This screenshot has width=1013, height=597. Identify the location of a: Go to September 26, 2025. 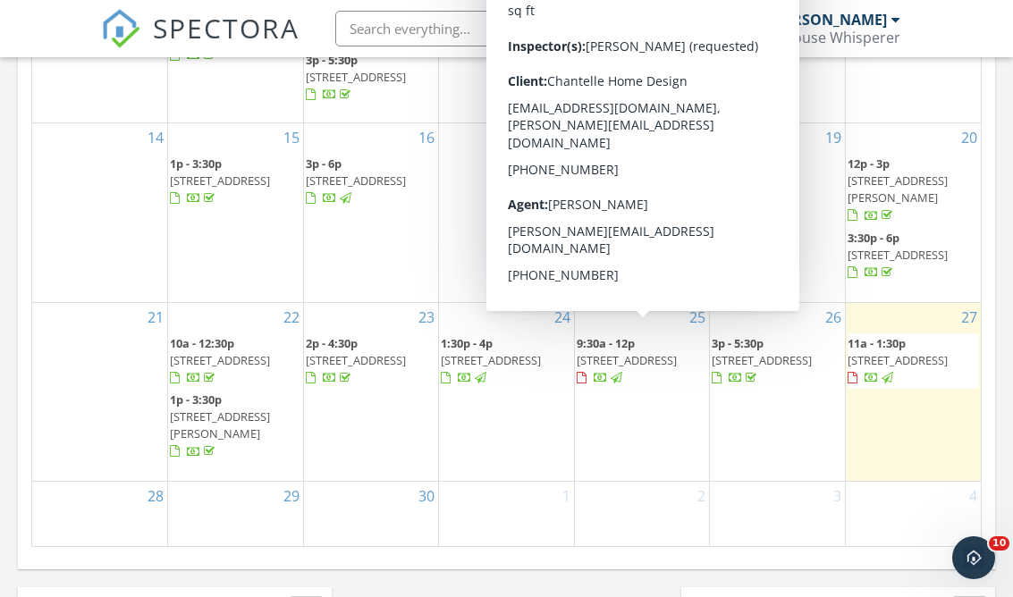
(834, 318).